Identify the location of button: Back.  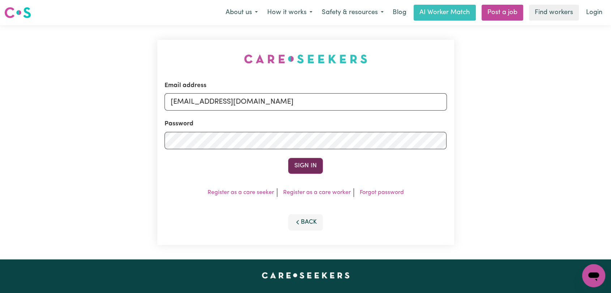
(306, 222).